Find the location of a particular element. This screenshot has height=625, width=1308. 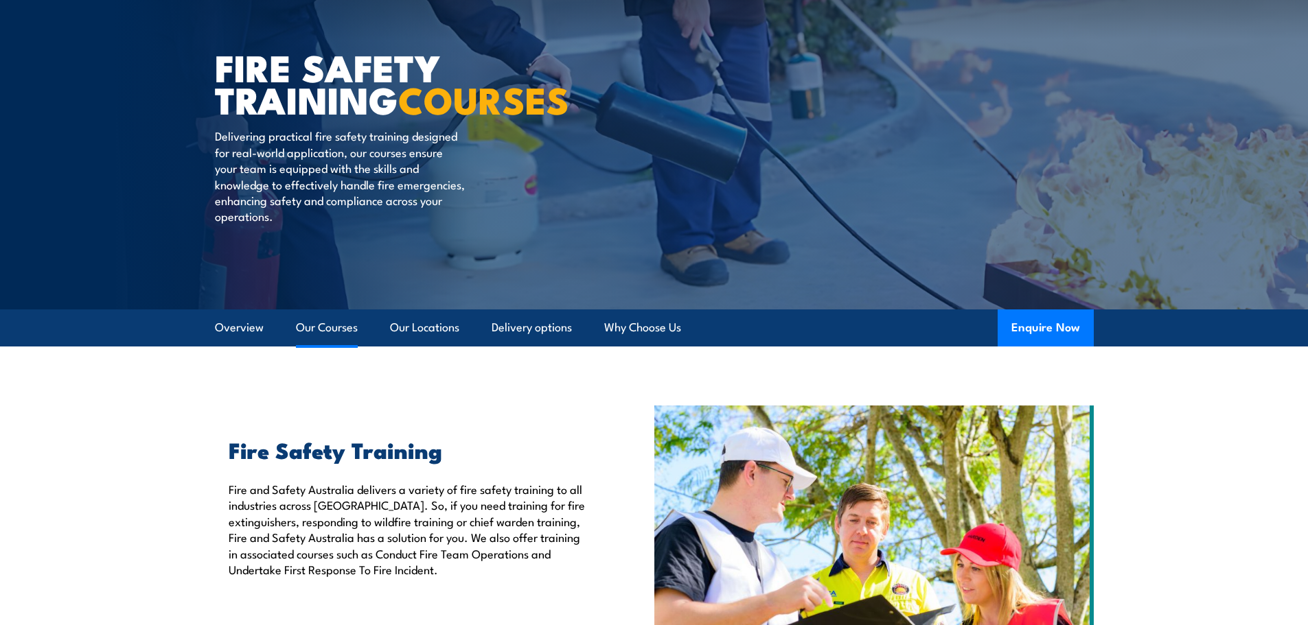

a: Overview is located at coordinates (239, 327).